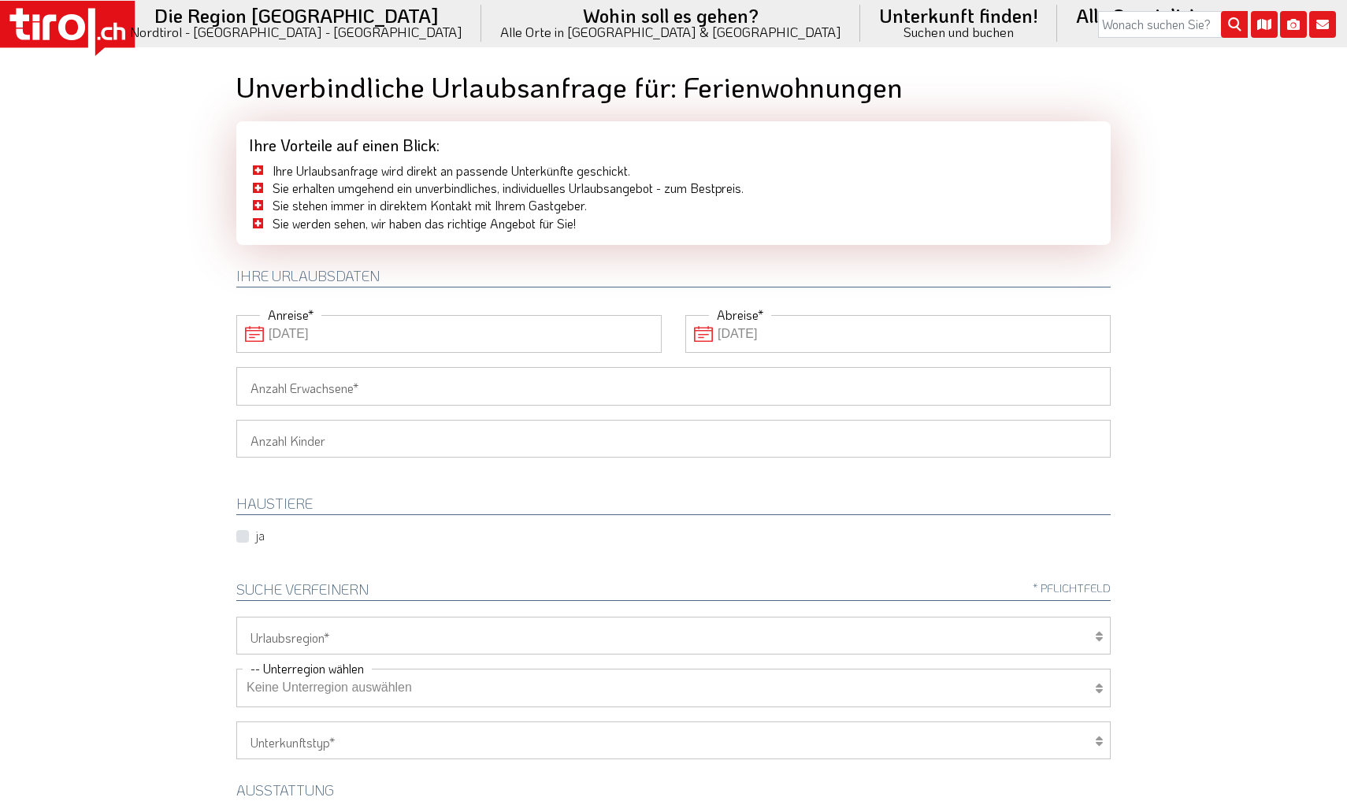  Describe the element at coordinates (674, 188) in the screenshot. I see `li: Sie erhalten umgehend ein unverbindliches, individuelles Urlaubsangebot - zum Bestpreis.` at that location.